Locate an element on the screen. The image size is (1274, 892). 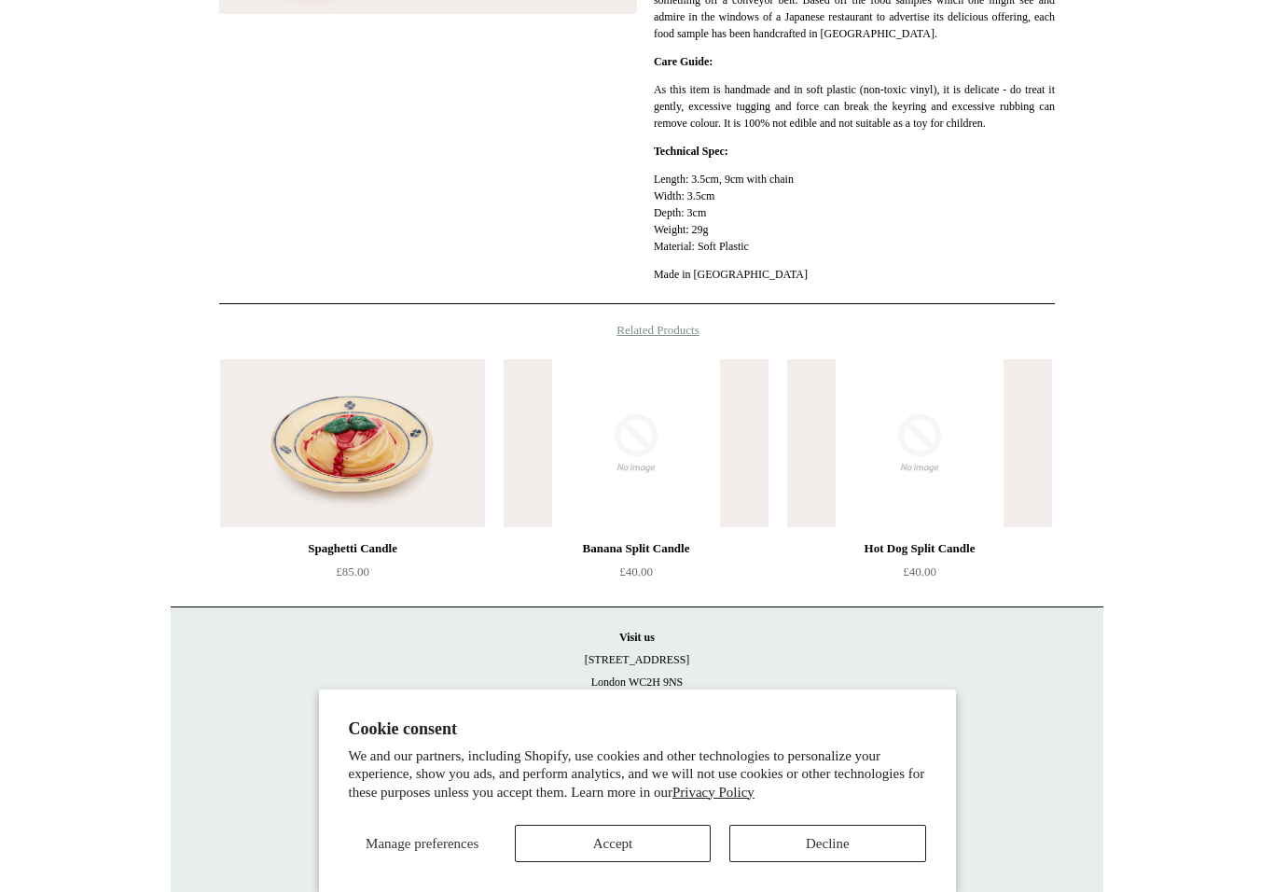
strong: Care Guide: is located at coordinates (683, 62).